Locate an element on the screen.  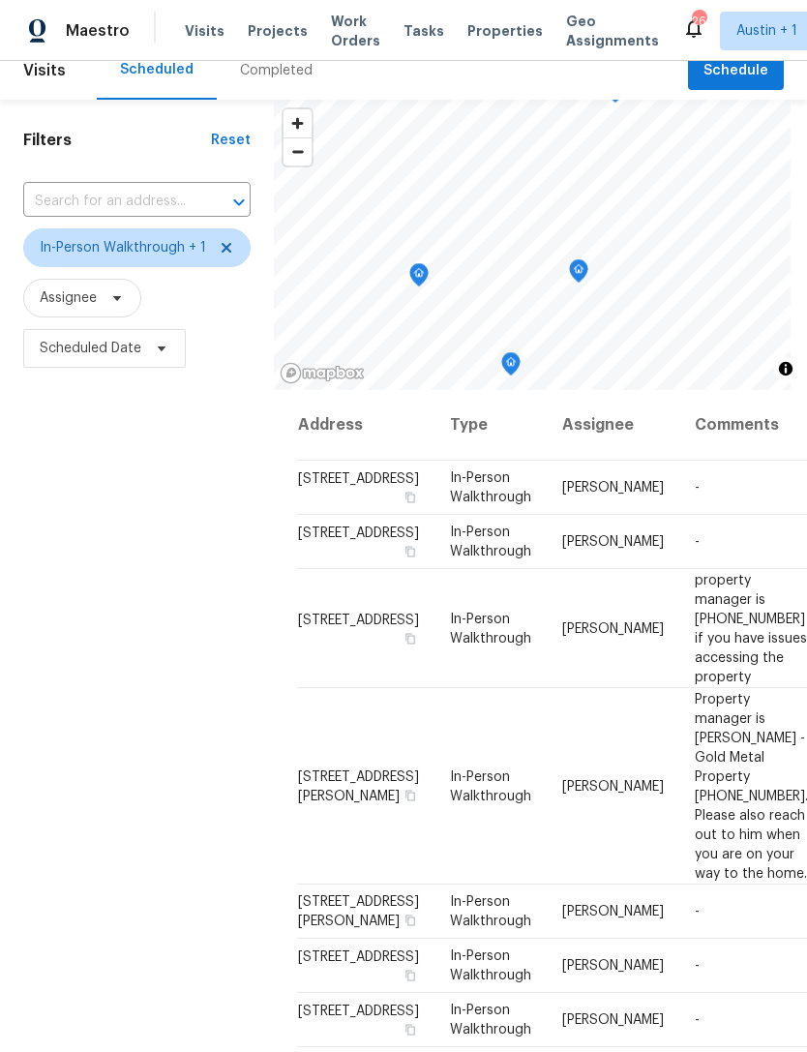
button: Toggle attribution is located at coordinates (786, 369).